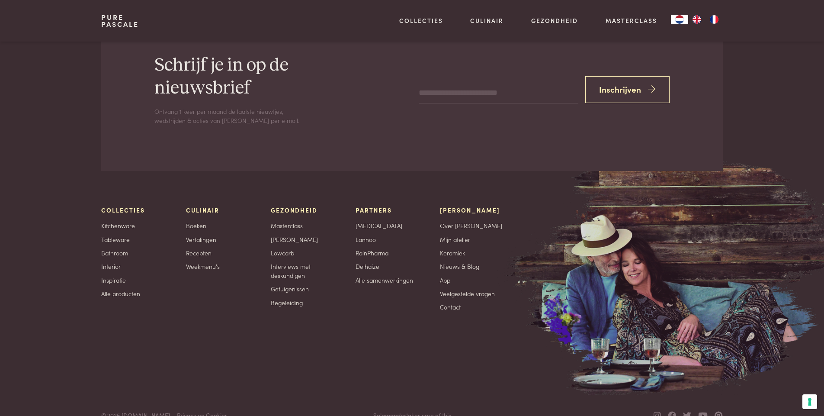  Describe the element at coordinates (680, 19) in the screenshot. I see `div: Language` at that location.